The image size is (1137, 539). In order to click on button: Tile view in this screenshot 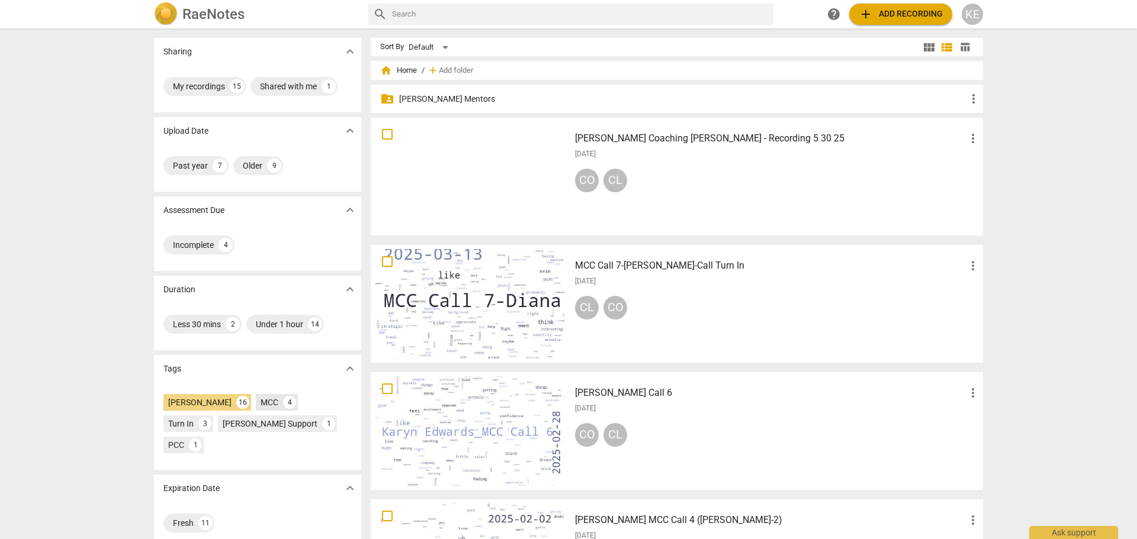, I will do `click(929, 47)`.